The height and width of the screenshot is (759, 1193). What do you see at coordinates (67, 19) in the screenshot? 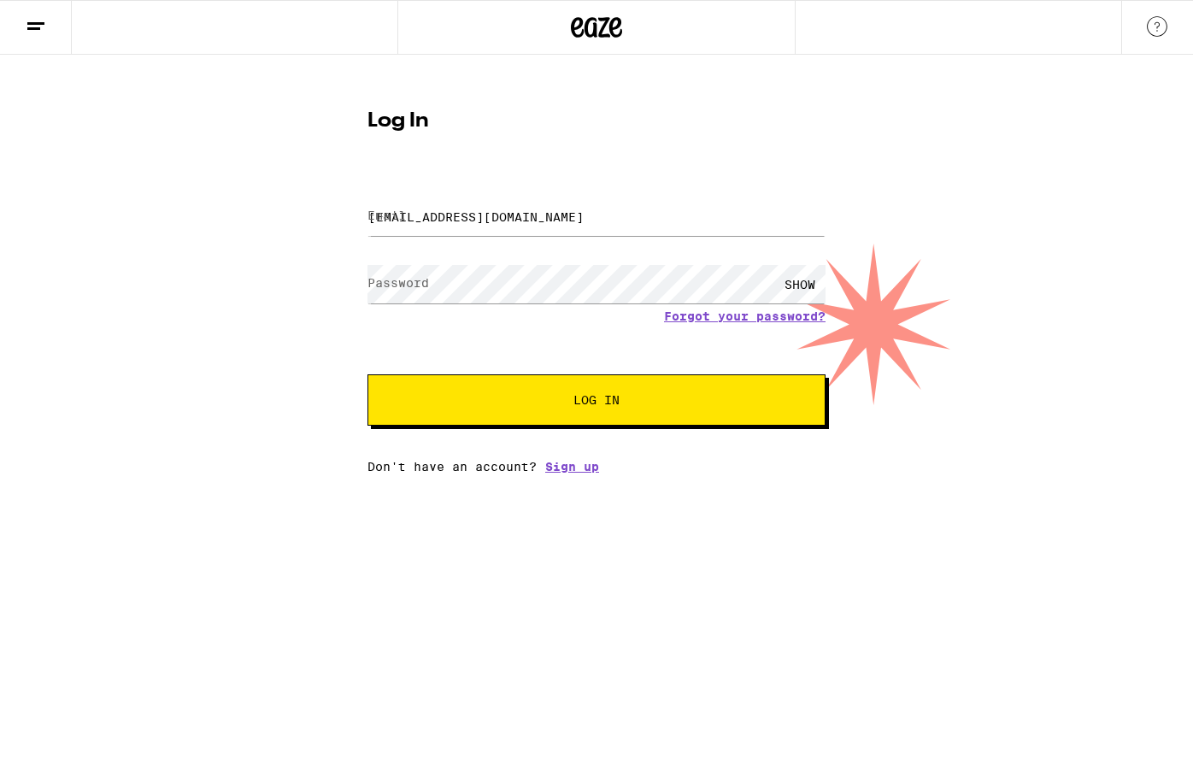
I see `span: Hi. Need any help?` at bounding box center [67, 19].